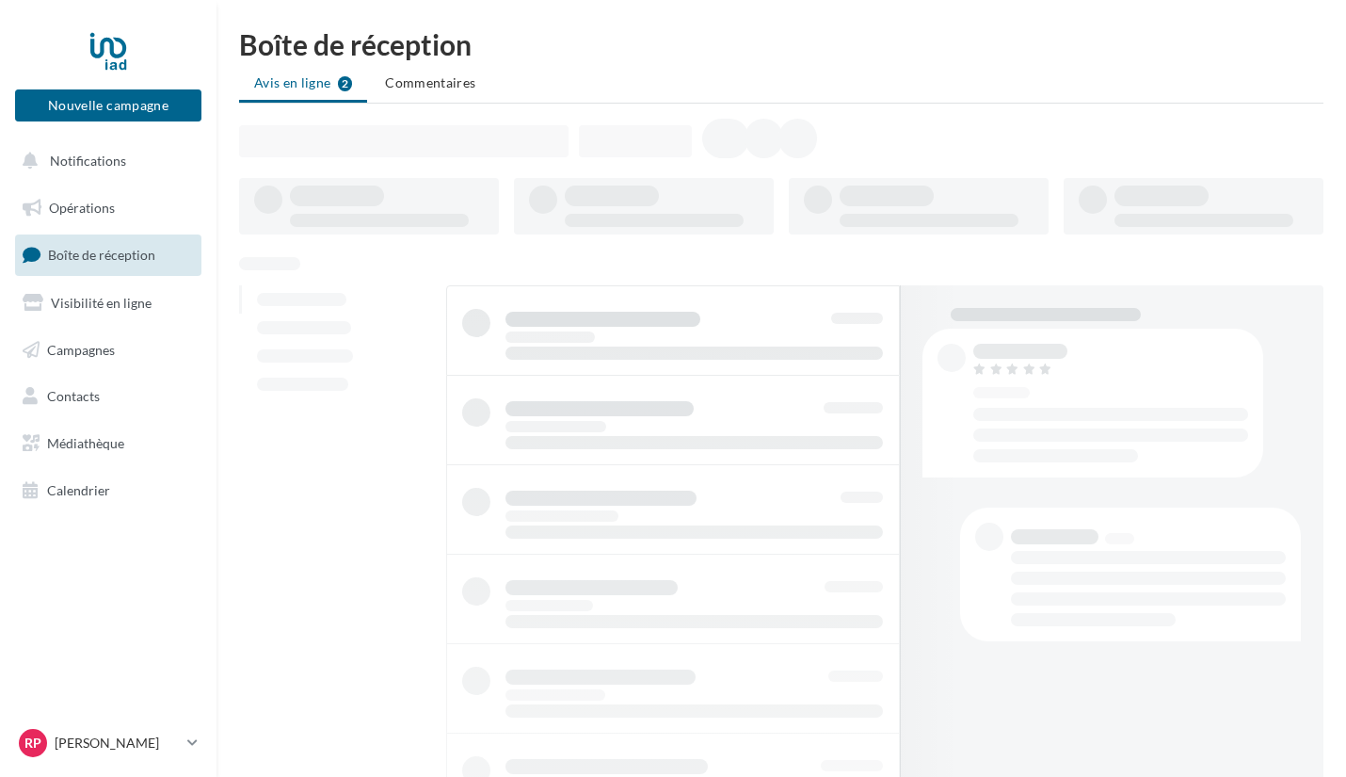 This screenshot has width=1346, height=777. Describe the element at coordinates (81, 348) in the screenshot. I see `span: Campagnes` at that location.